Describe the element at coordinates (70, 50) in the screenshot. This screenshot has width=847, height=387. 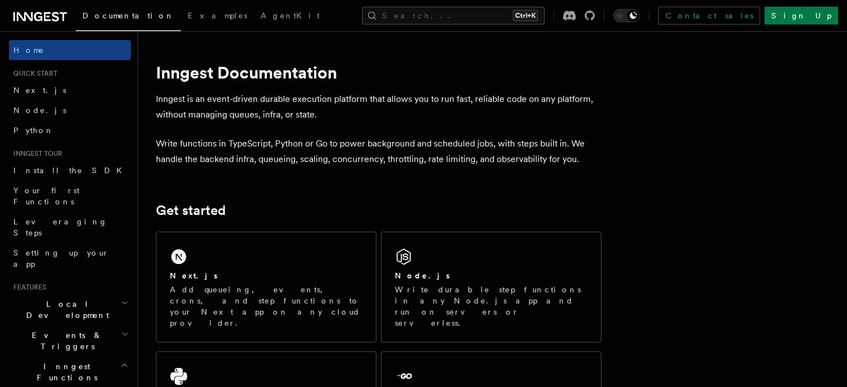
I see `a: Home` at that location.